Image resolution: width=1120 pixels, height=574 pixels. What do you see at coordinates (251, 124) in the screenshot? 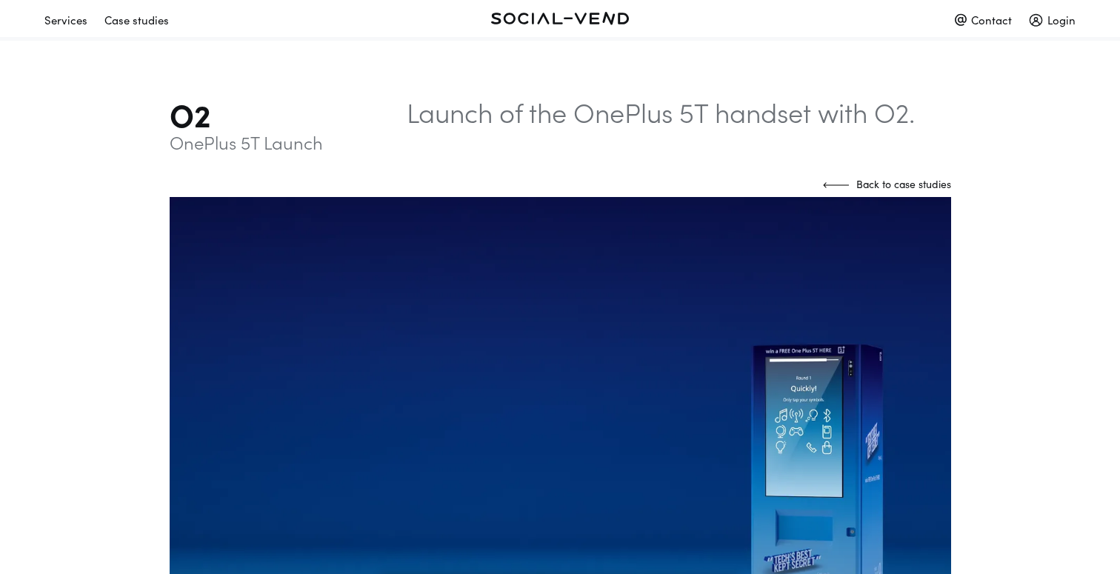
I see `div: O2` at bounding box center [251, 124].